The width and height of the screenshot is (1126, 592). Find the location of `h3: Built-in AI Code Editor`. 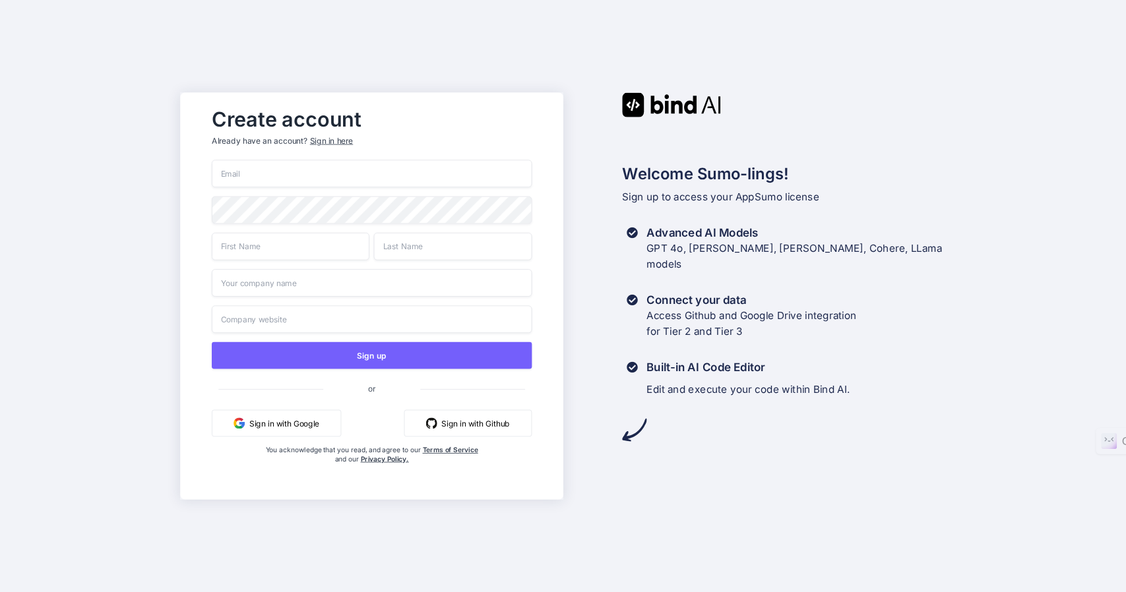

h3: Built-in AI Code Editor is located at coordinates (748, 367).